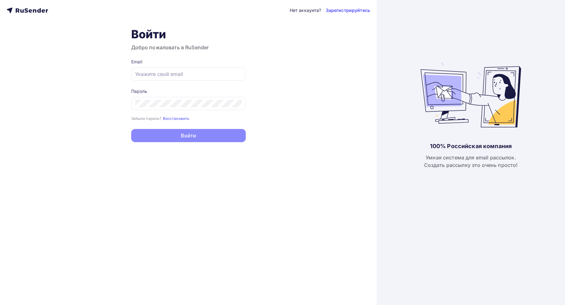  I want to click on div: 100% Российская компания, so click(471, 146).